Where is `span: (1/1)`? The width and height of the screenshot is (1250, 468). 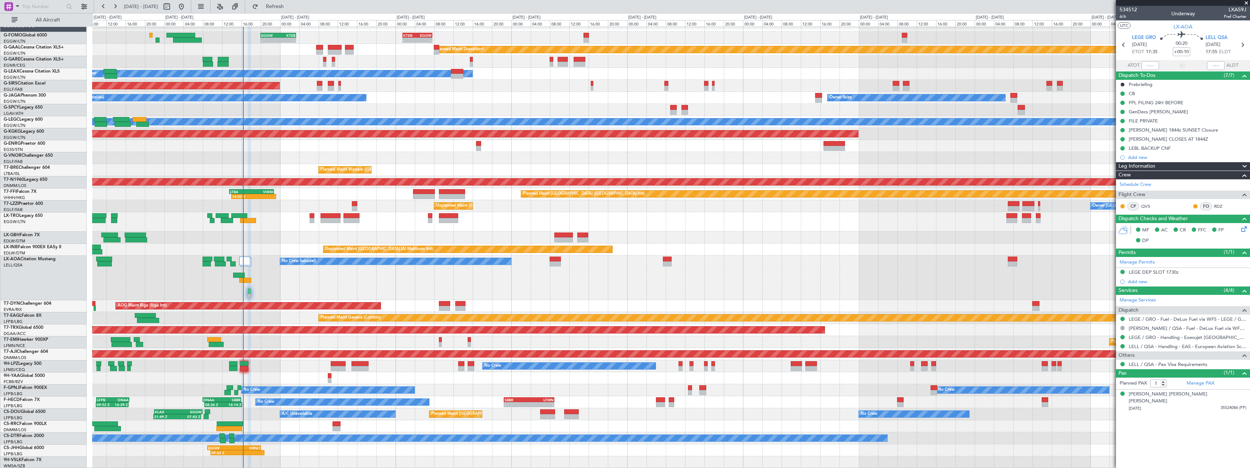 span: (1/1) is located at coordinates (1229, 252).